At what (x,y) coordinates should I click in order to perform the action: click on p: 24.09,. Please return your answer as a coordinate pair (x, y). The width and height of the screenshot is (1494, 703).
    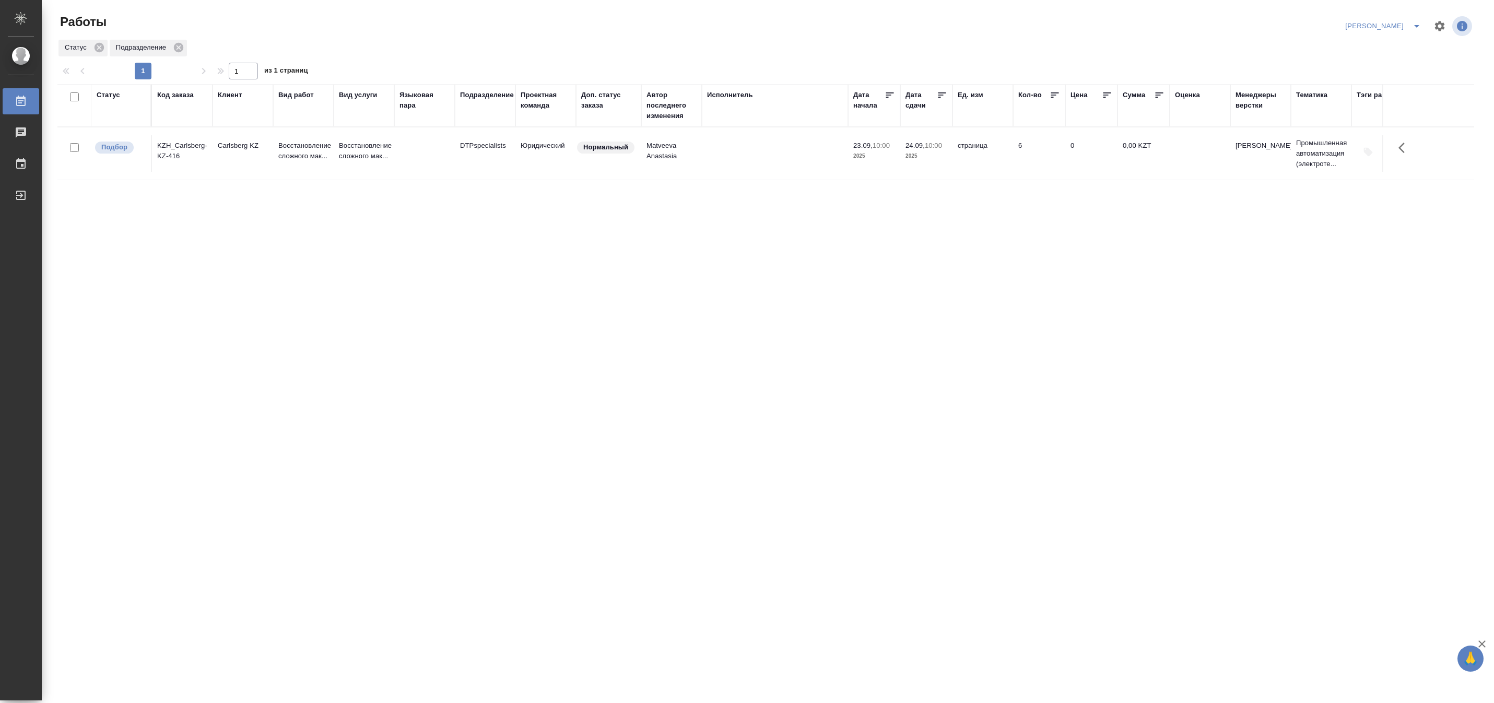
    Looking at the image, I should click on (915, 145).